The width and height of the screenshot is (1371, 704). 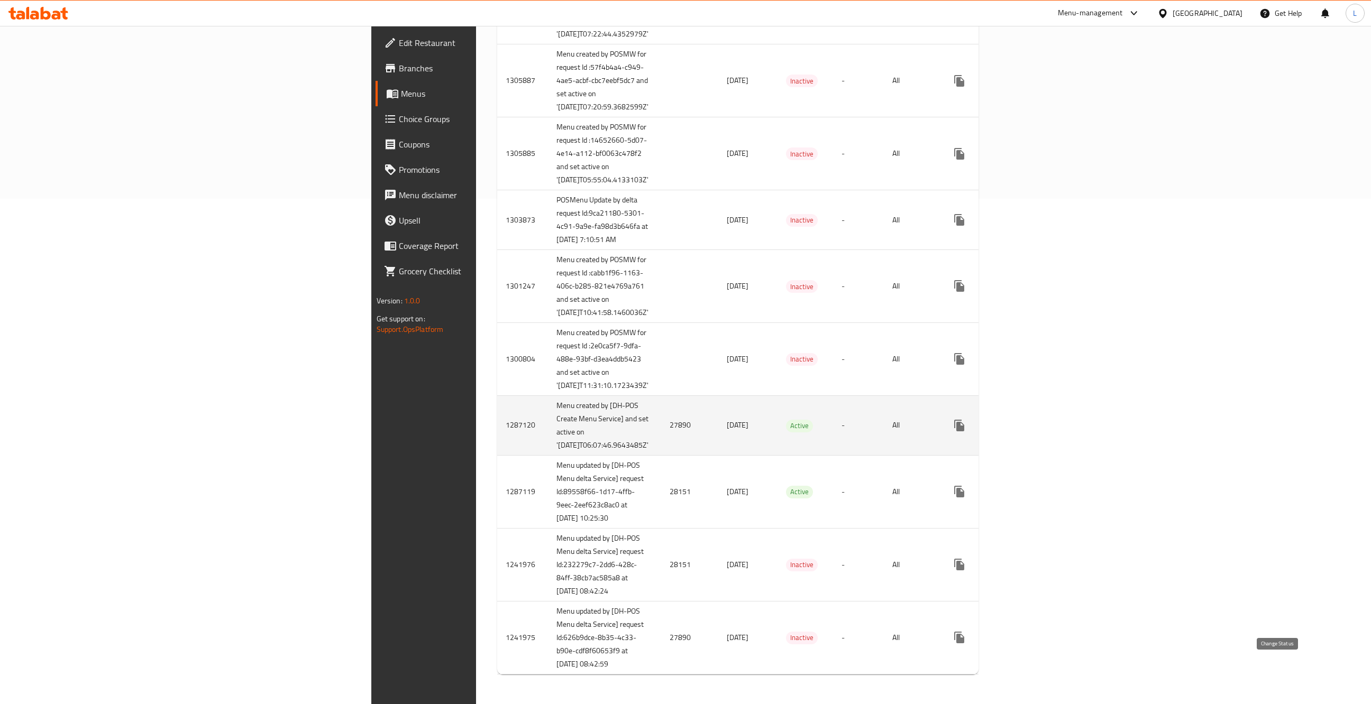 I want to click on span: 1.0.0, so click(x=412, y=301).